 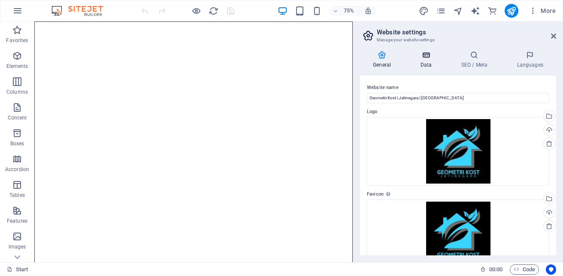 I want to click on p: Features, so click(x=17, y=221).